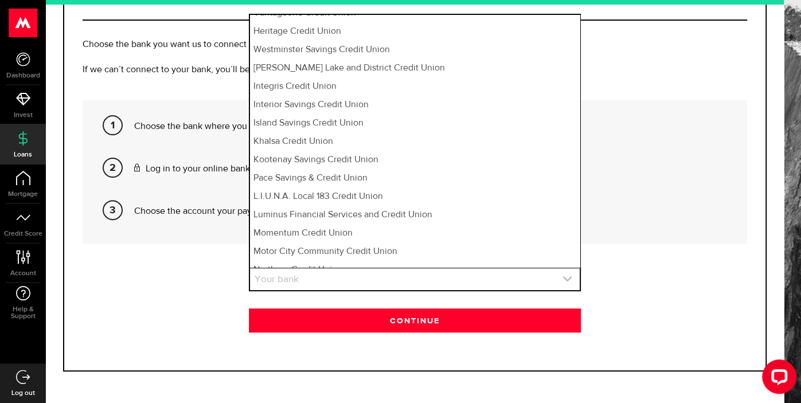  I want to click on li: Khalsa Credit Union, so click(415, 142).